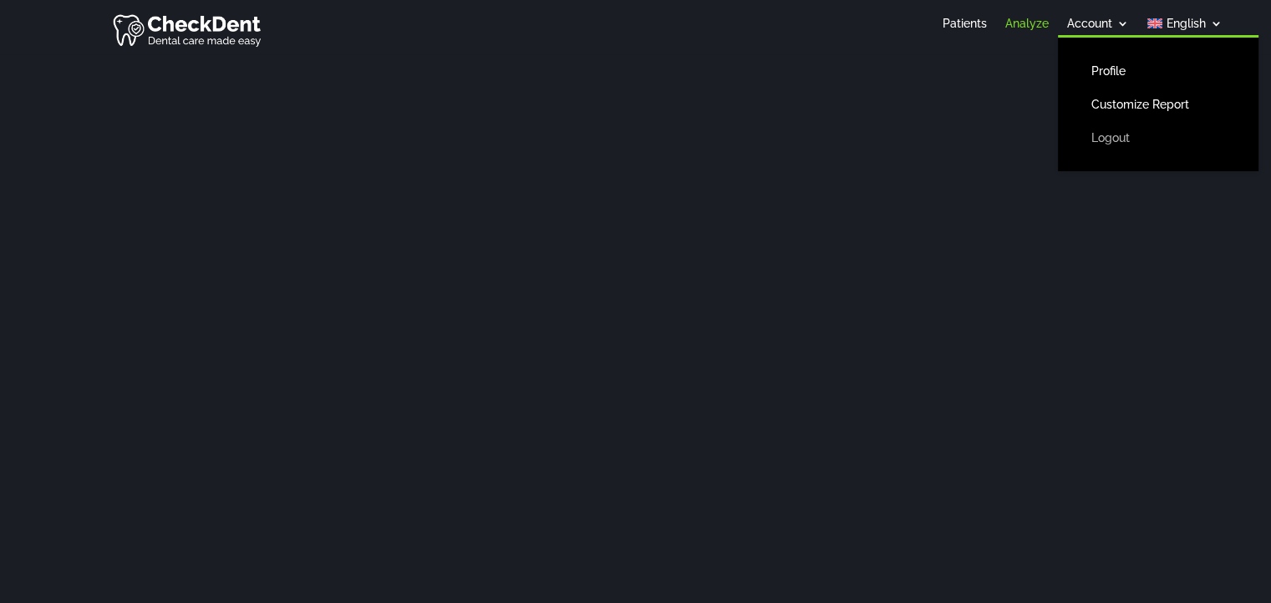  I want to click on span: English, so click(1185, 23).